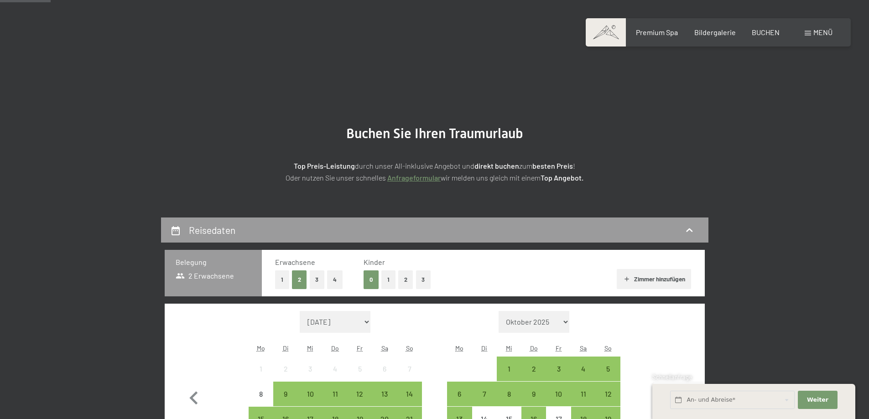 This screenshot has height=419, width=869. I want to click on a: Premium Spa, so click(657, 32).